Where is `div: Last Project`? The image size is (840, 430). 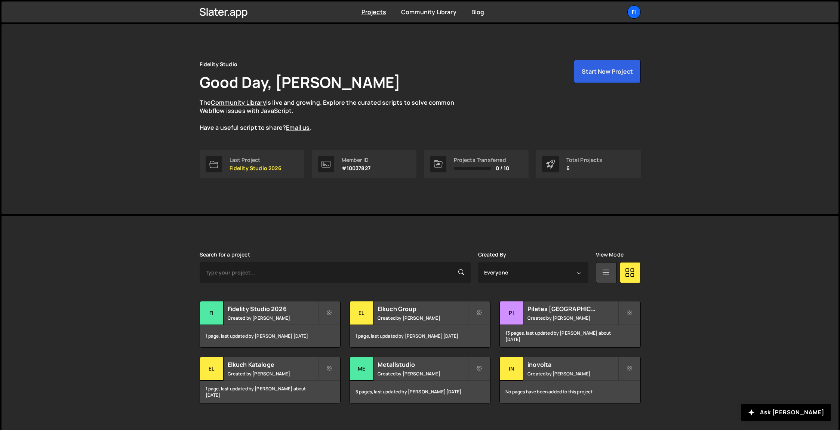 div: Last Project is located at coordinates (255, 160).